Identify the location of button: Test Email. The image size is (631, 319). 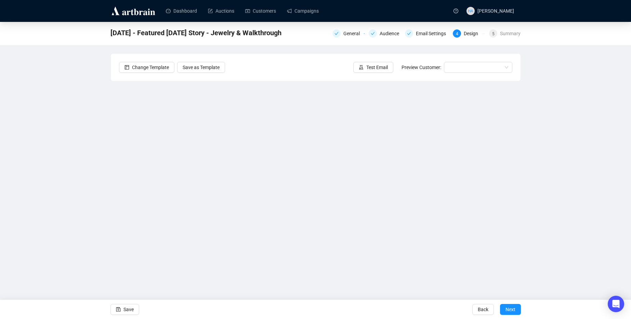
(373, 67).